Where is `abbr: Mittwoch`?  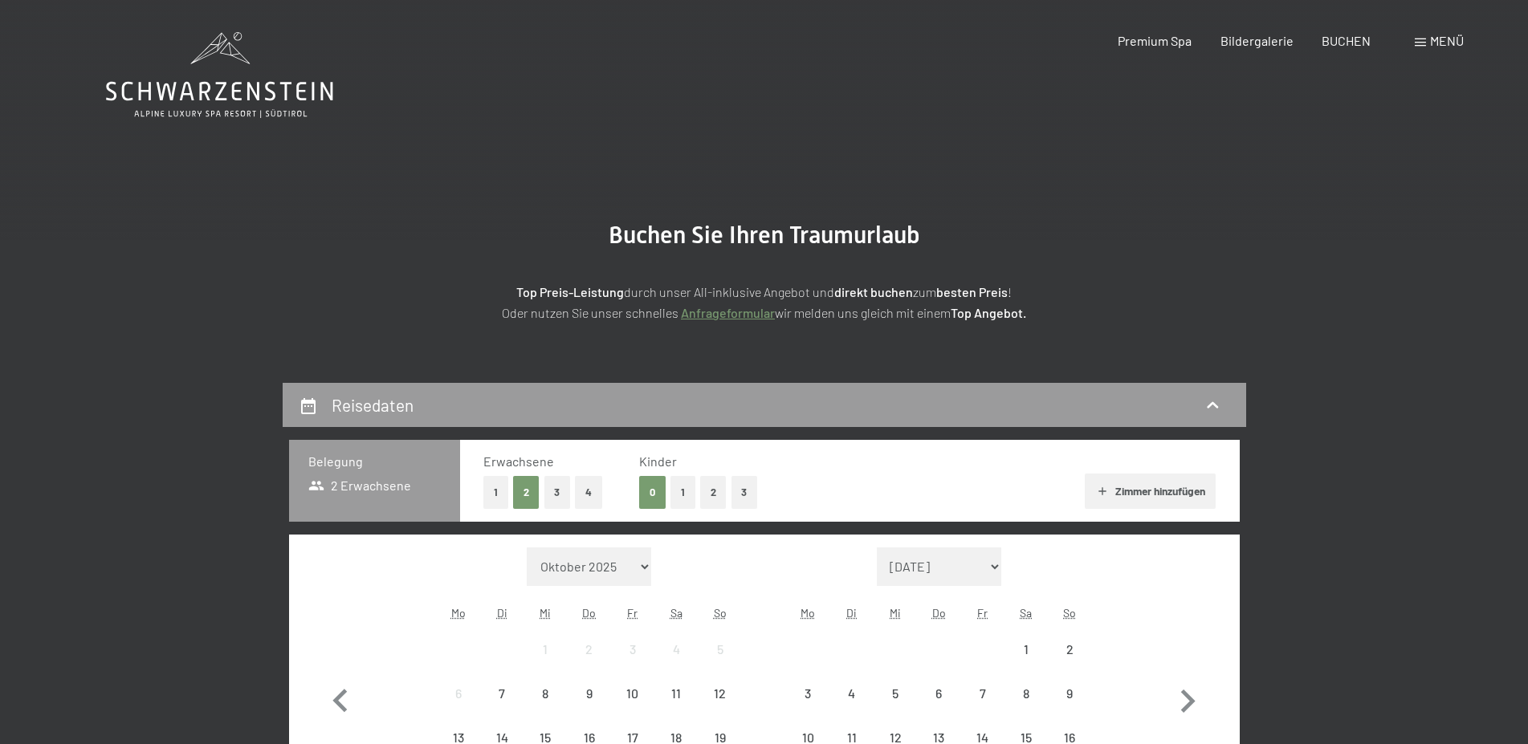 abbr: Mittwoch is located at coordinates (895, 613).